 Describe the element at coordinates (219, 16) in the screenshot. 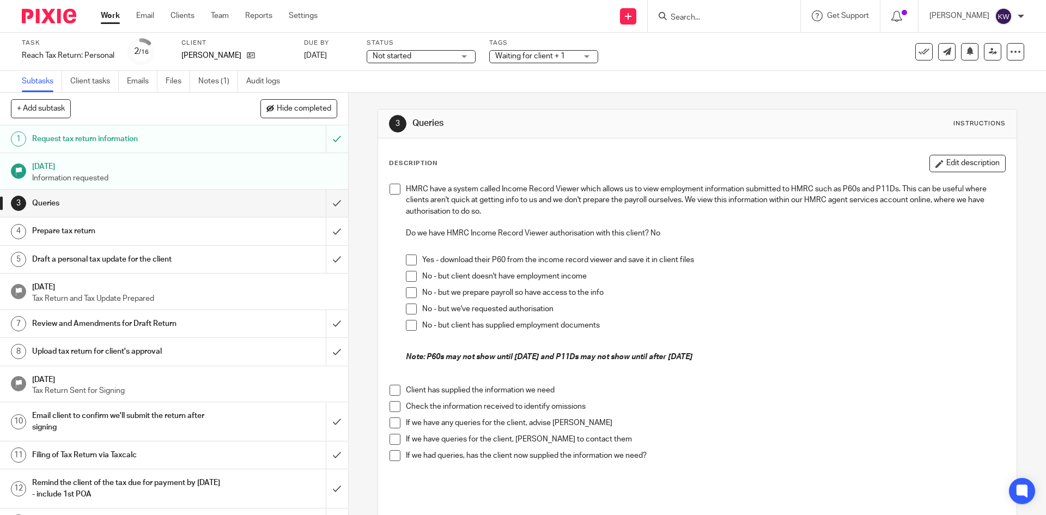

I see `a: Team` at that location.